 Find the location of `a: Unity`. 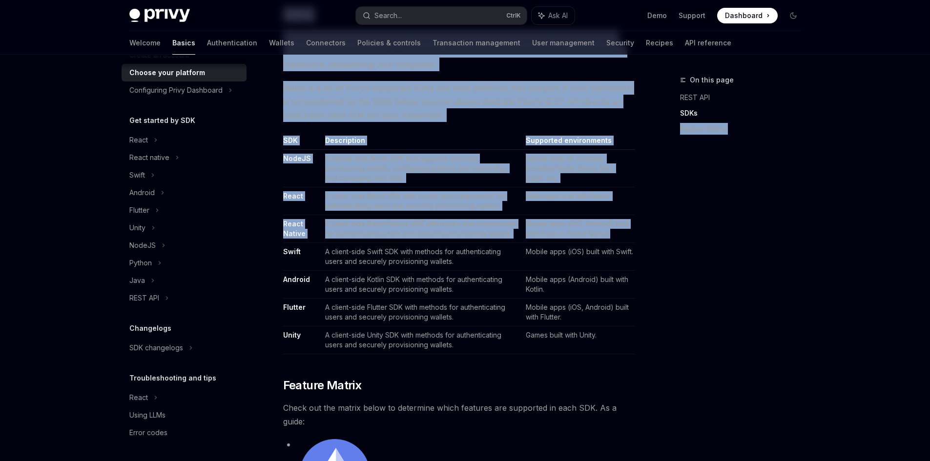

a: Unity is located at coordinates (292, 335).